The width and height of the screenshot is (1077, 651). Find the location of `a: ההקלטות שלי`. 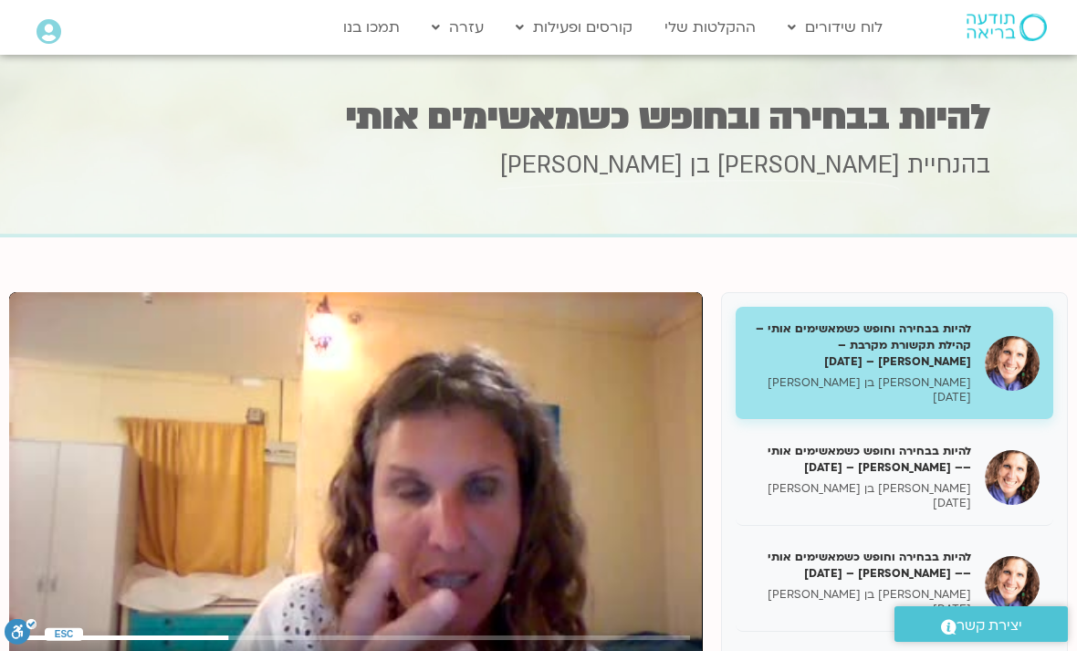

a: ההקלטות שלי is located at coordinates (710, 27).